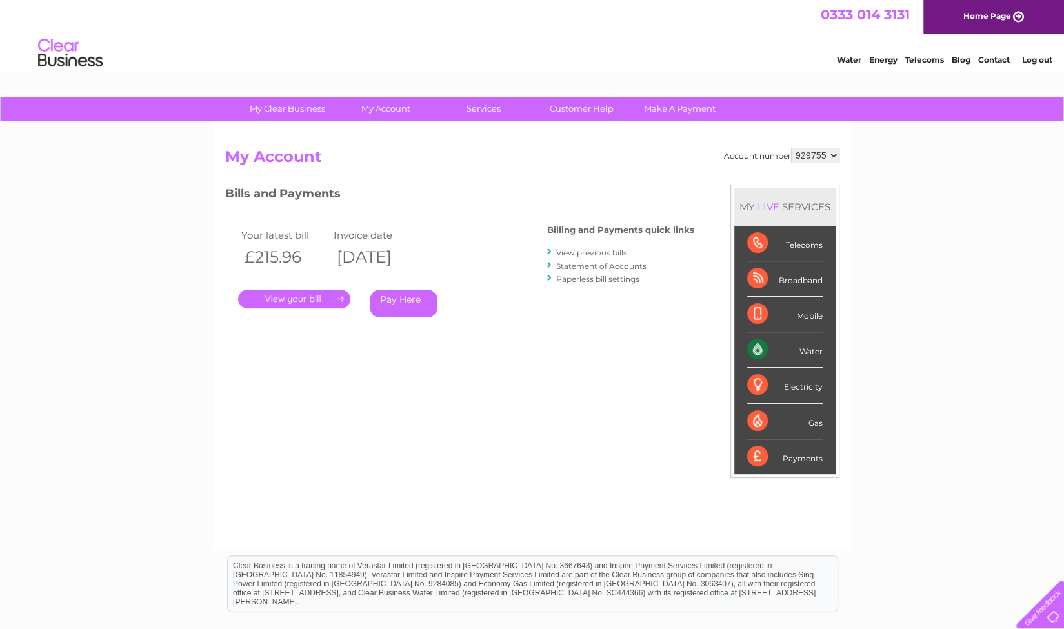 This screenshot has width=1064, height=629. What do you see at coordinates (781, 155) in the screenshot?
I see `div: Account number` at bounding box center [781, 155].